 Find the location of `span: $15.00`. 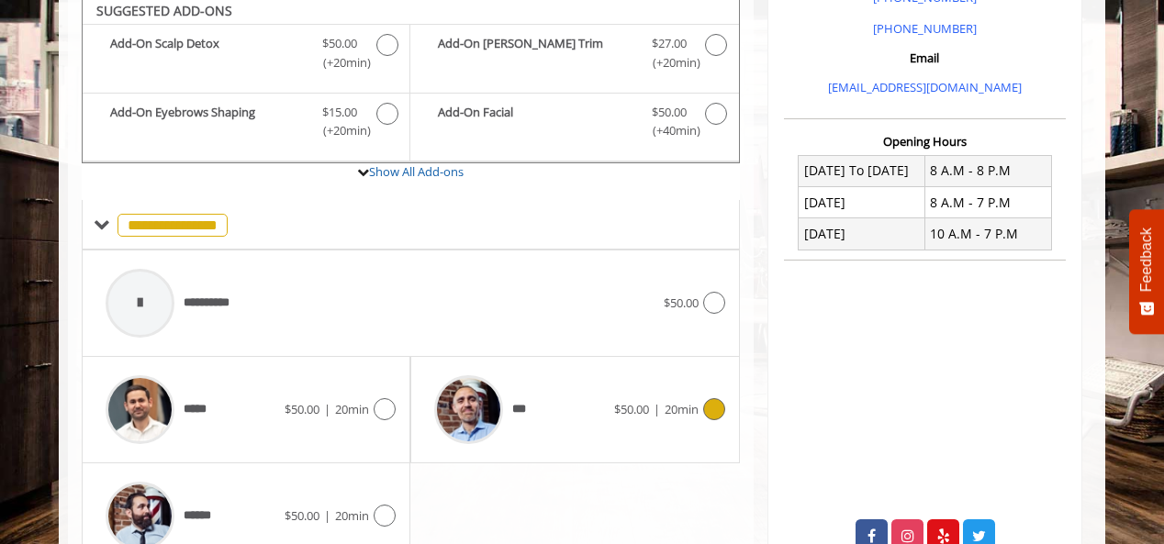

span: $15.00 is located at coordinates (340, 112).